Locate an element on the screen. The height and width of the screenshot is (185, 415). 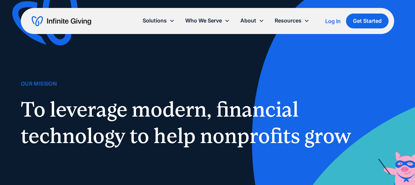
div: Our Mission is located at coordinates (39, 84).